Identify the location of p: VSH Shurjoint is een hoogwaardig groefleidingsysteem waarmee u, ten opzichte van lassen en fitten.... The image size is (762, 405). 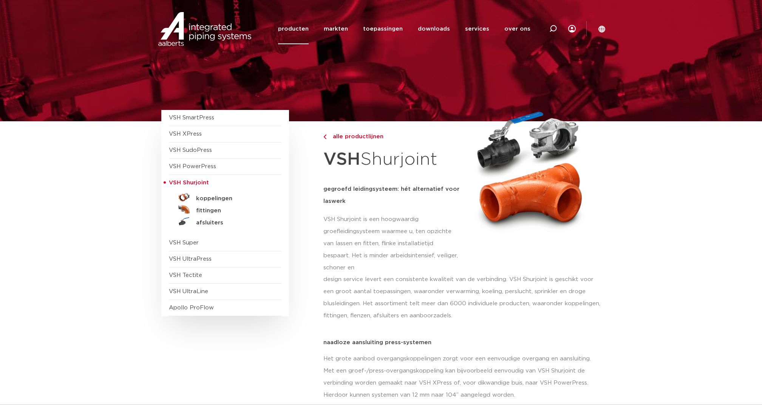
(392, 244).